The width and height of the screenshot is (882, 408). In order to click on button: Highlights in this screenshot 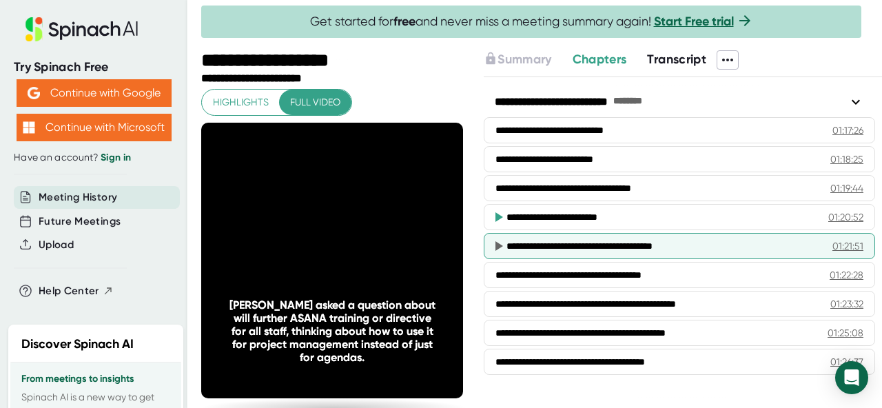, I will do `click(240, 102)`.